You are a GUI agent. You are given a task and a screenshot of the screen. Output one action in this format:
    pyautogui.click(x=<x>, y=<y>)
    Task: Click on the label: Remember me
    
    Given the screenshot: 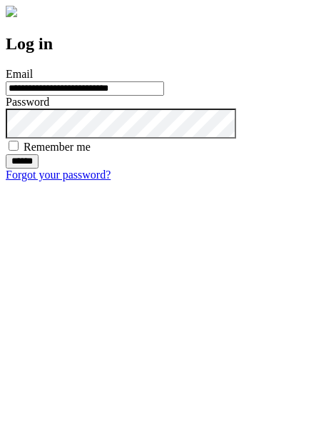 What is the action you would take?
    pyautogui.click(x=57, y=146)
    